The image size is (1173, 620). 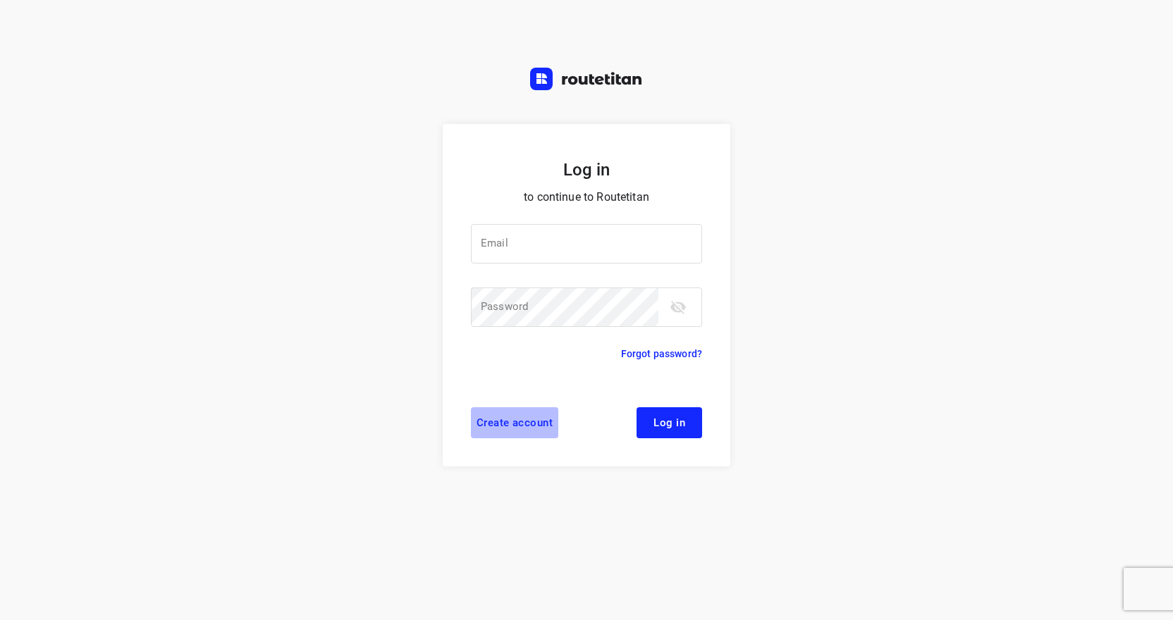 I want to click on a: Create account, so click(x=514, y=423).